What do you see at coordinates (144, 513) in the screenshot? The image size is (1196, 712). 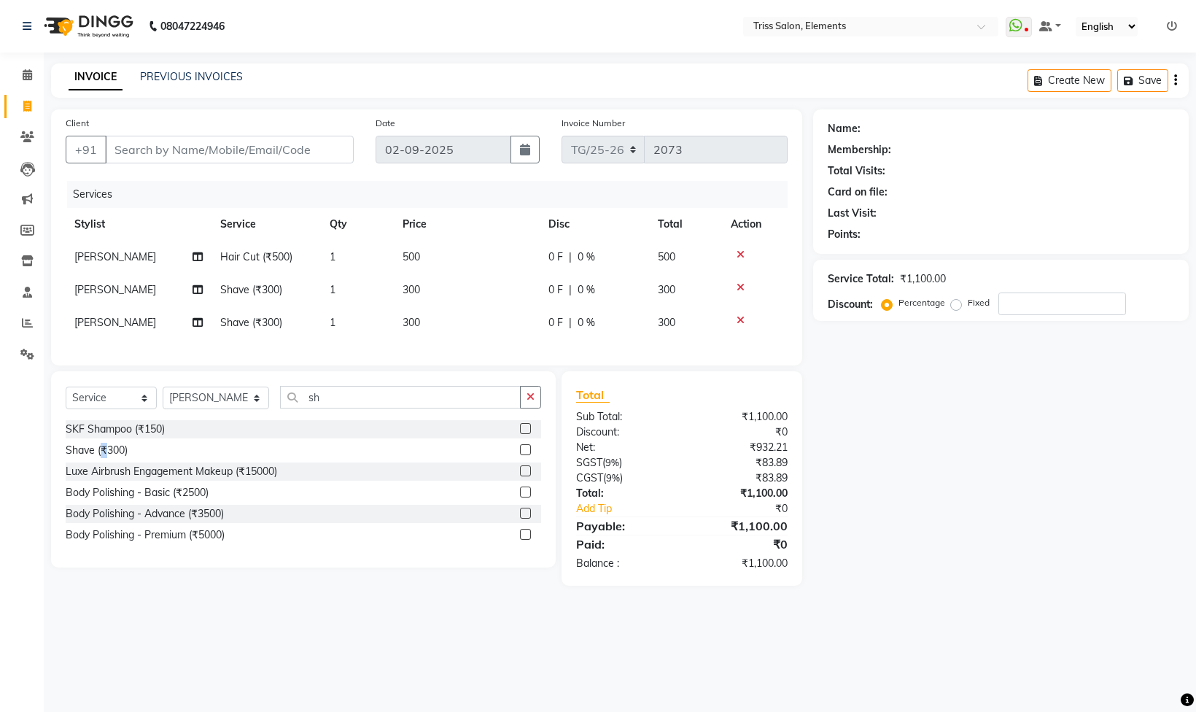 I see `div: Body Polishing - Advance (₹3500)` at bounding box center [144, 513].